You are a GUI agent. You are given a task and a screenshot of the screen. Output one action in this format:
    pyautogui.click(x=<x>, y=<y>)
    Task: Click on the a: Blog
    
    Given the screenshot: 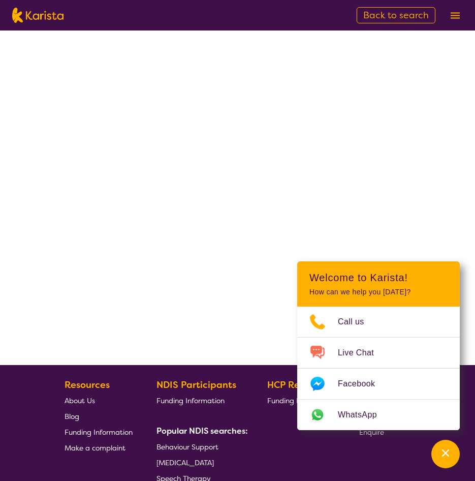 What is the action you would take?
    pyautogui.click(x=99, y=416)
    